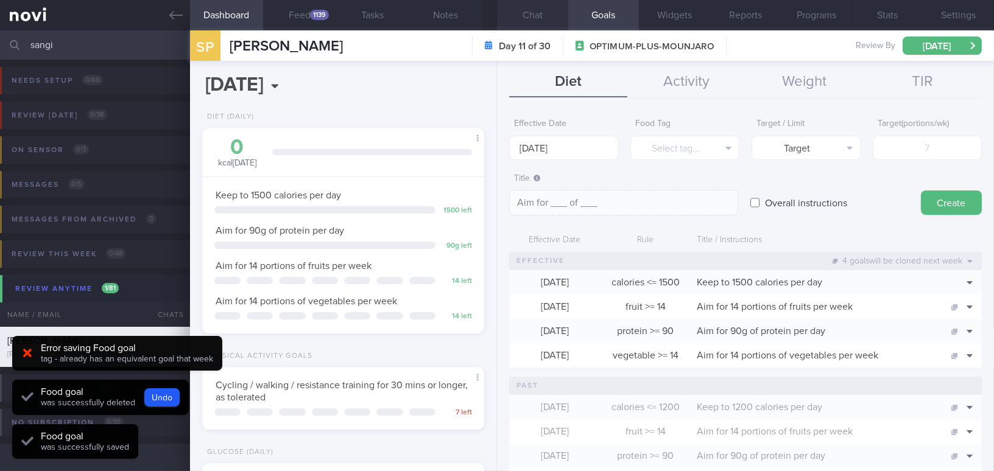 This screenshot has width=994, height=471. I want to click on span: 0 / 38, so click(97, 114).